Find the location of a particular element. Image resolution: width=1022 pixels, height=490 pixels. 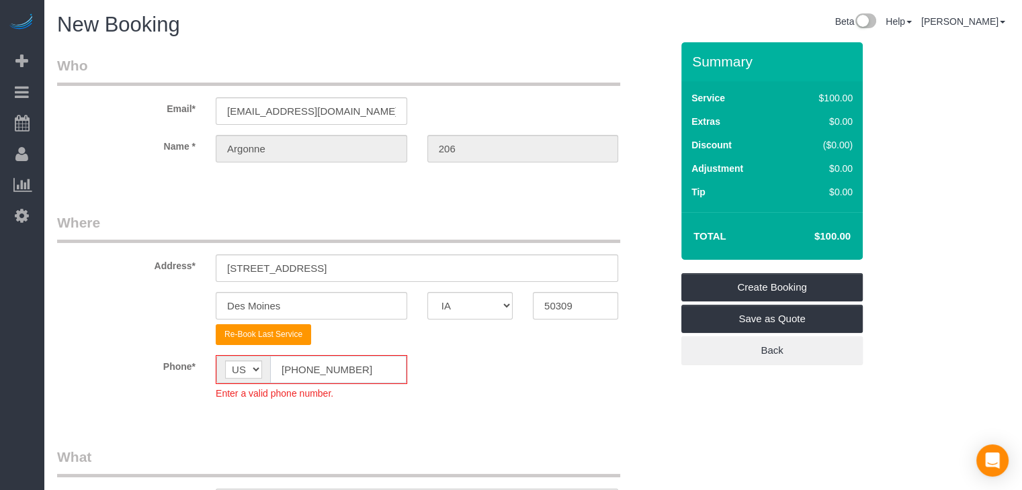

label: Adjustment is located at coordinates (717, 169).